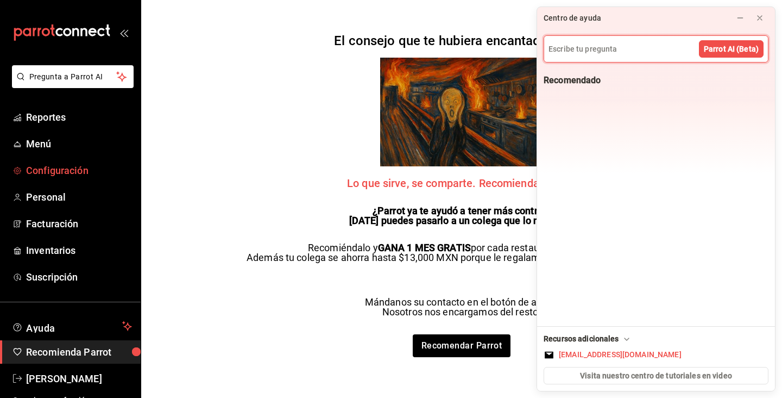  Describe the element at coordinates (424, 247) in the screenshot. I see `strong: GANA 1 MES GRATIS` at that location.